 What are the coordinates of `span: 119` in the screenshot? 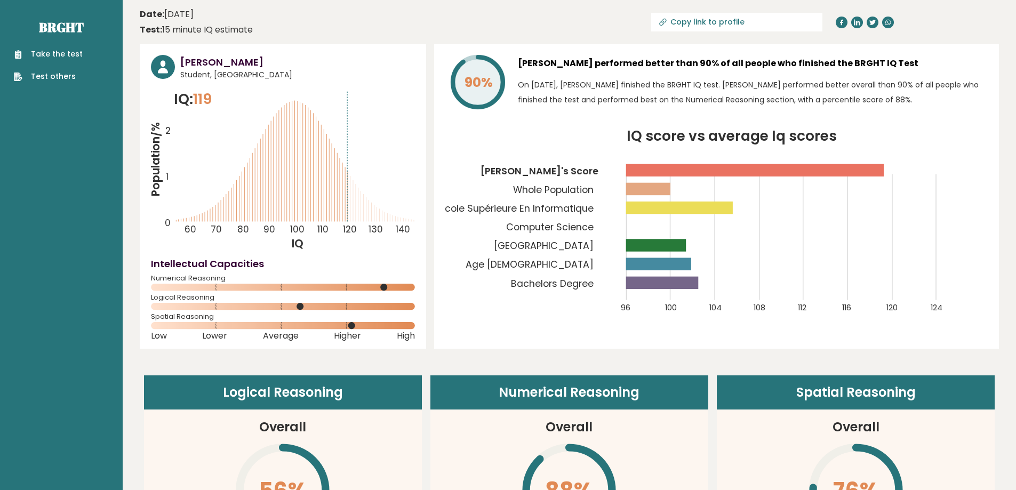 It's located at (202, 99).